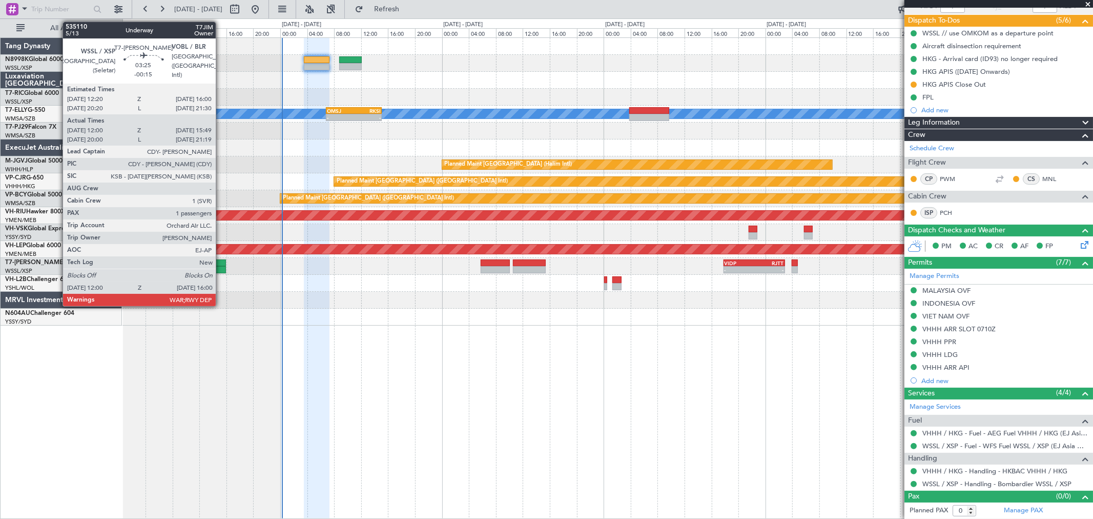 This screenshot has height=519, width=1093. Describe the element at coordinates (18, 271) in the screenshot. I see `a: WSSL/XSP` at that location.